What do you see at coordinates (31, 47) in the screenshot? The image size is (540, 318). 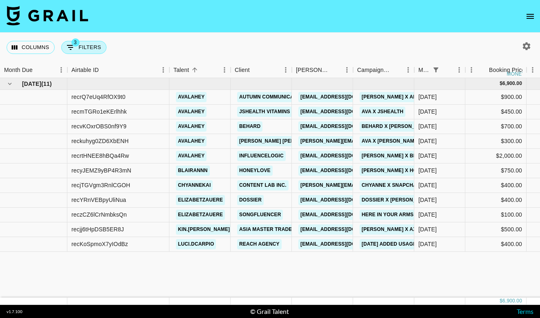 I see `button: Select columns` at bounding box center [31, 47].